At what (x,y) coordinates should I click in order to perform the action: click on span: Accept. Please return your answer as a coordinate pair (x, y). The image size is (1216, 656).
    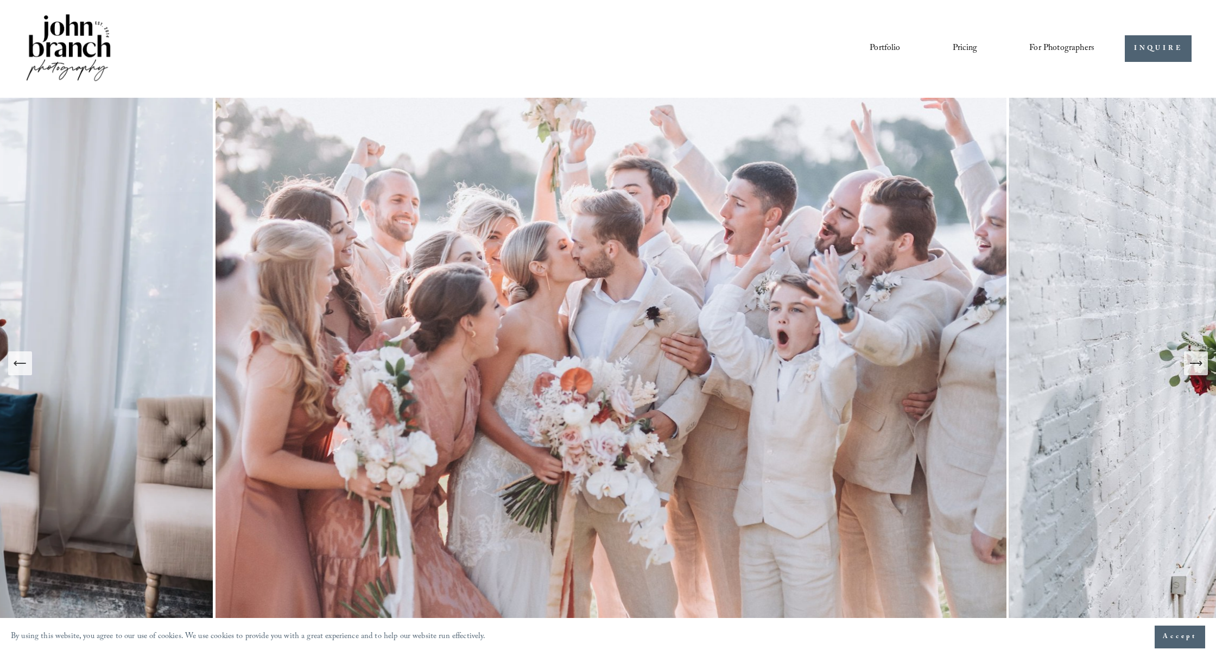
    Looking at the image, I should click on (1179, 637).